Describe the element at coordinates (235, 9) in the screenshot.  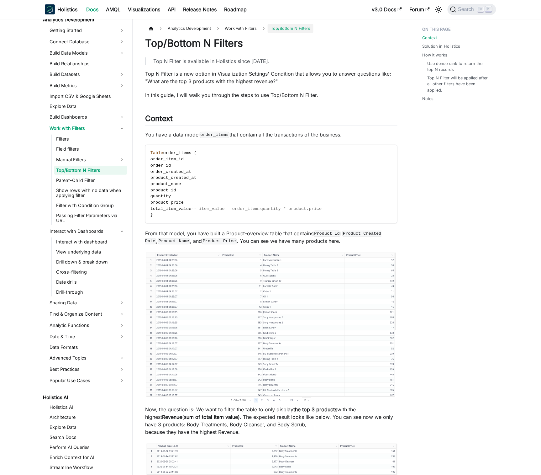
I see `a: Roadmap` at that location.